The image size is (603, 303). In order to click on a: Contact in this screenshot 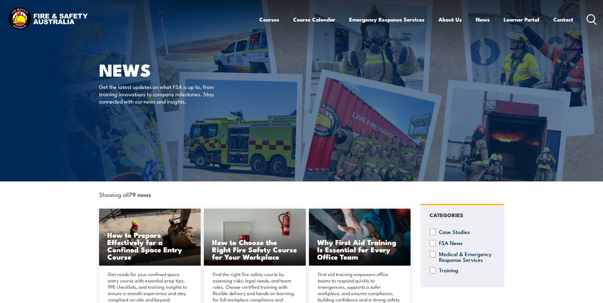, I will do `click(563, 19)`.